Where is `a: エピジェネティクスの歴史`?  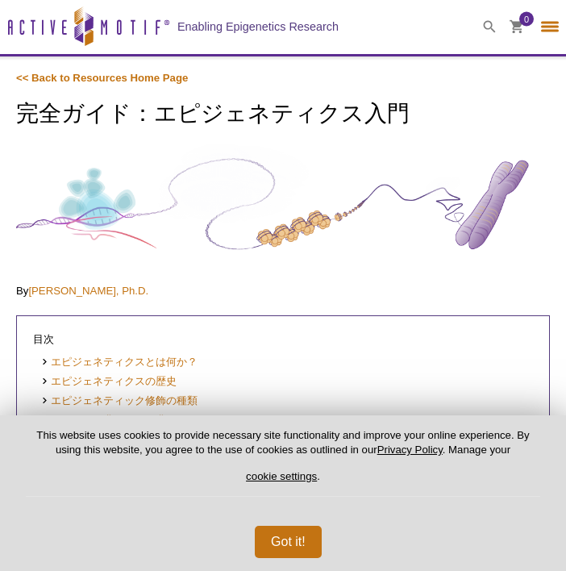 a: エピジェネティクスの歴史 is located at coordinates (109, 381).